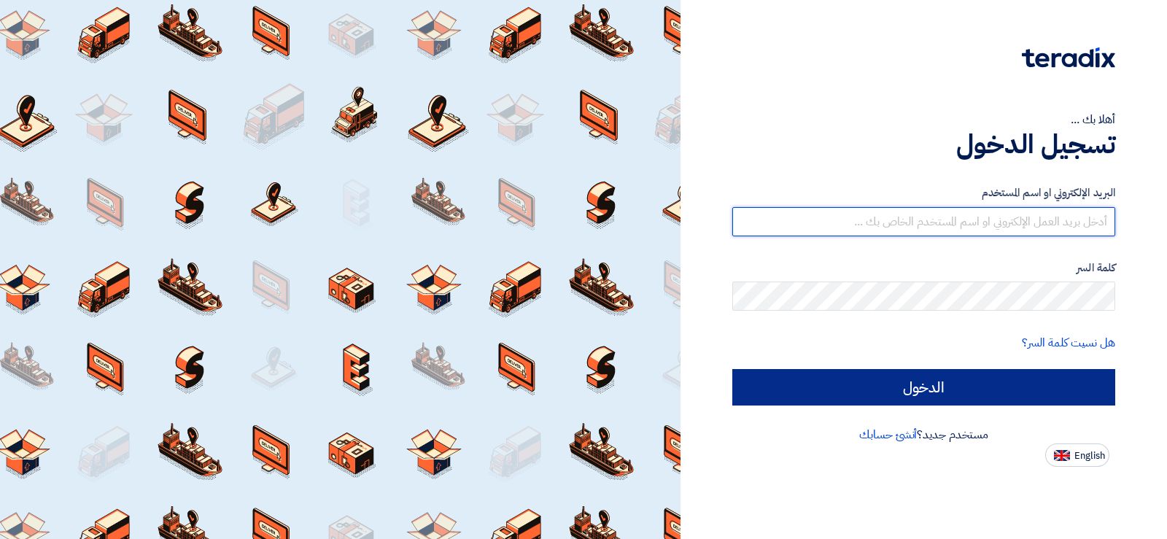 Image resolution: width=1167 pixels, height=539 pixels. What do you see at coordinates (887, 435) in the screenshot?
I see `a: أنشئ حسابك` at bounding box center [887, 435].